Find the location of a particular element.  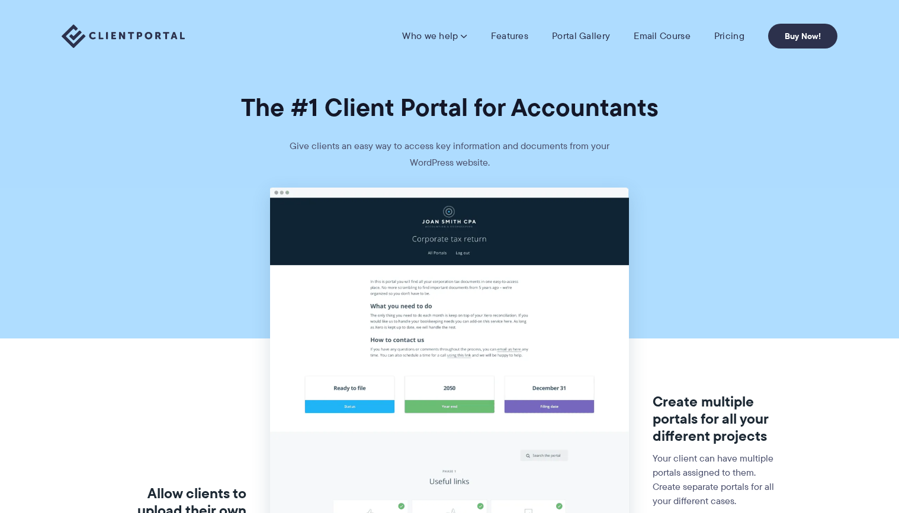

a: Pricing is located at coordinates (729, 36).